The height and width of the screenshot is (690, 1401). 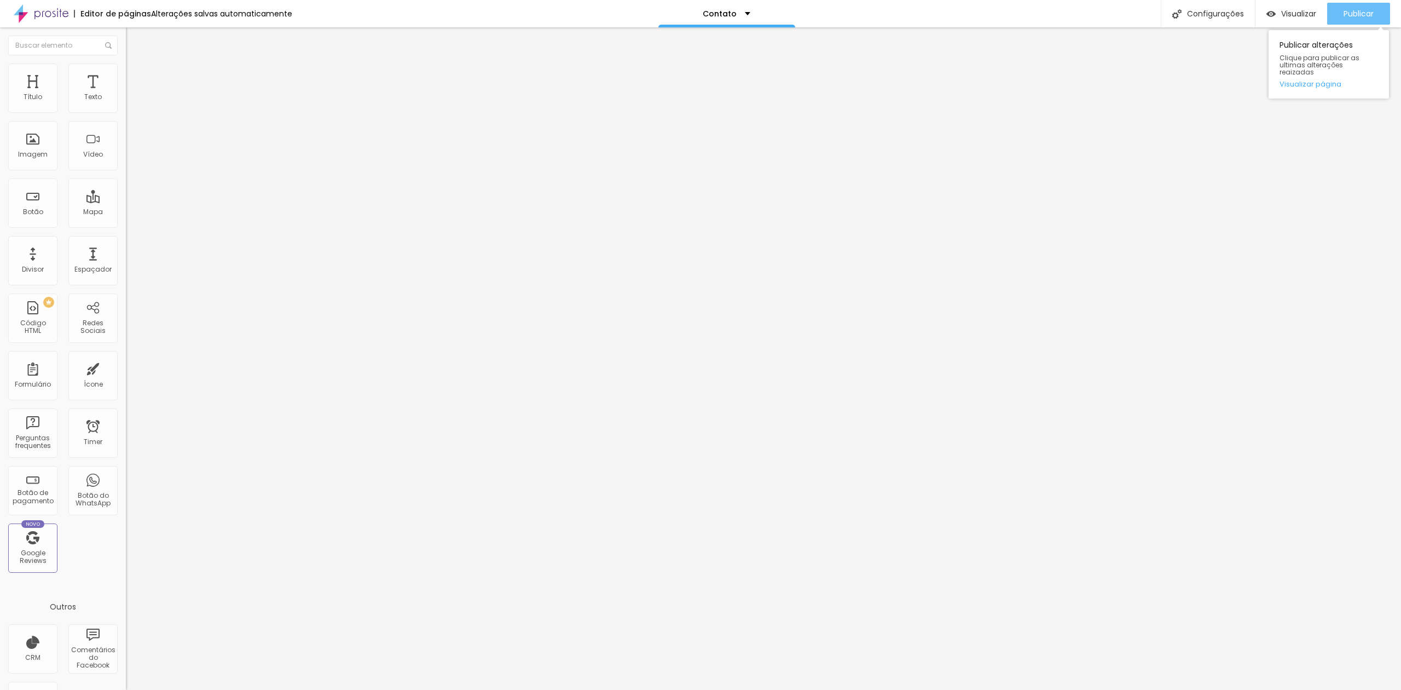 I want to click on div: Botão do WhatsApp, so click(x=92, y=499).